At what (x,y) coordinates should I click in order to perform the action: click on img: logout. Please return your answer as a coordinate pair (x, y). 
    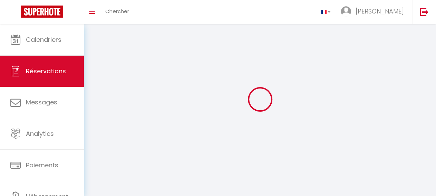
    Looking at the image, I should click on (424, 12).